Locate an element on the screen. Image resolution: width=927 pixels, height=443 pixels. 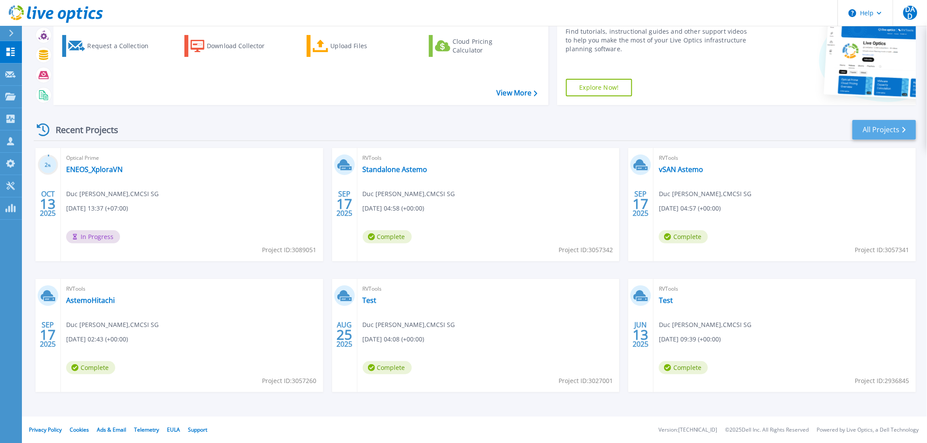
a: EULA is located at coordinates (174, 430).